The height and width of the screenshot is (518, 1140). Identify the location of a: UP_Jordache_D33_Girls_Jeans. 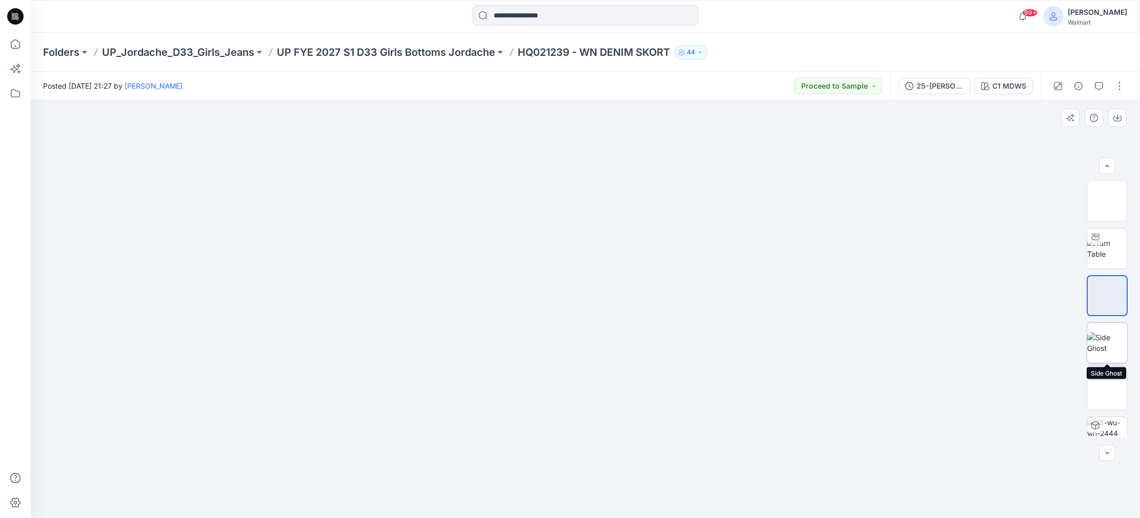
(178, 52).